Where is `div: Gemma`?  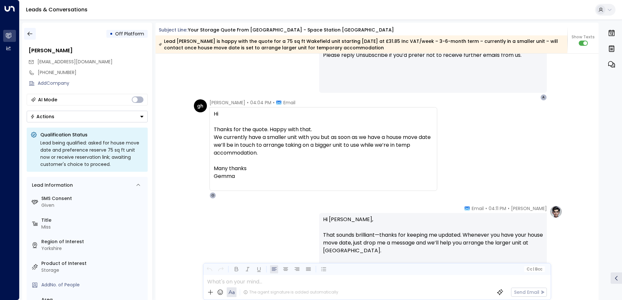 div: Gemma is located at coordinates (323, 177).